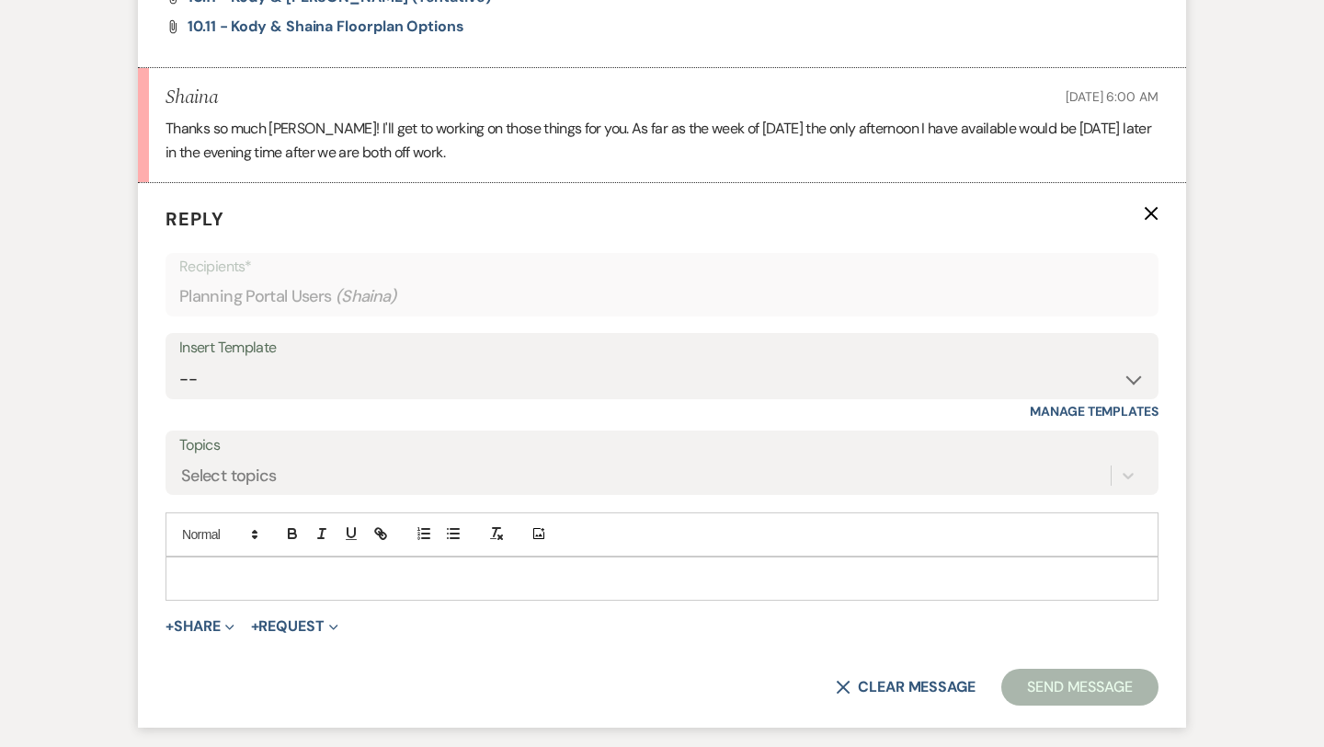 The width and height of the screenshot is (1324, 747). I want to click on a: Manage Templates, so click(1094, 411).